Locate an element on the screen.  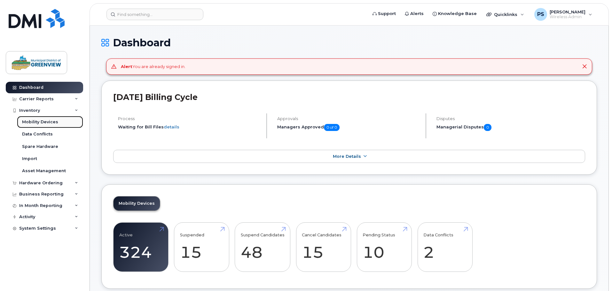
a: Suspended 15 is located at coordinates (201, 248).